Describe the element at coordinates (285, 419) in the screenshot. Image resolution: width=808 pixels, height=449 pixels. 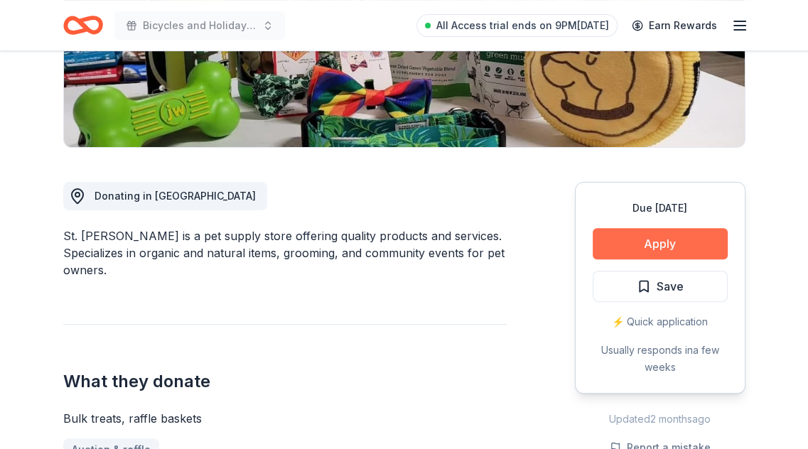
I see `div: Bulk treats, raffle baskets` at that location.